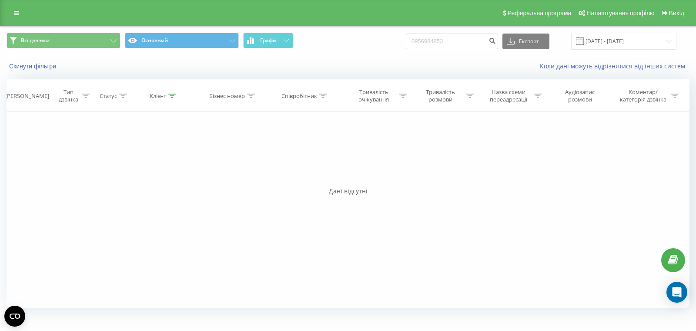 This screenshot has width=696, height=331. What do you see at coordinates (615, 66) in the screenshot?
I see `a: Коли дані можуть відрізнятися вiд інших систем` at bounding box center [615, 66].